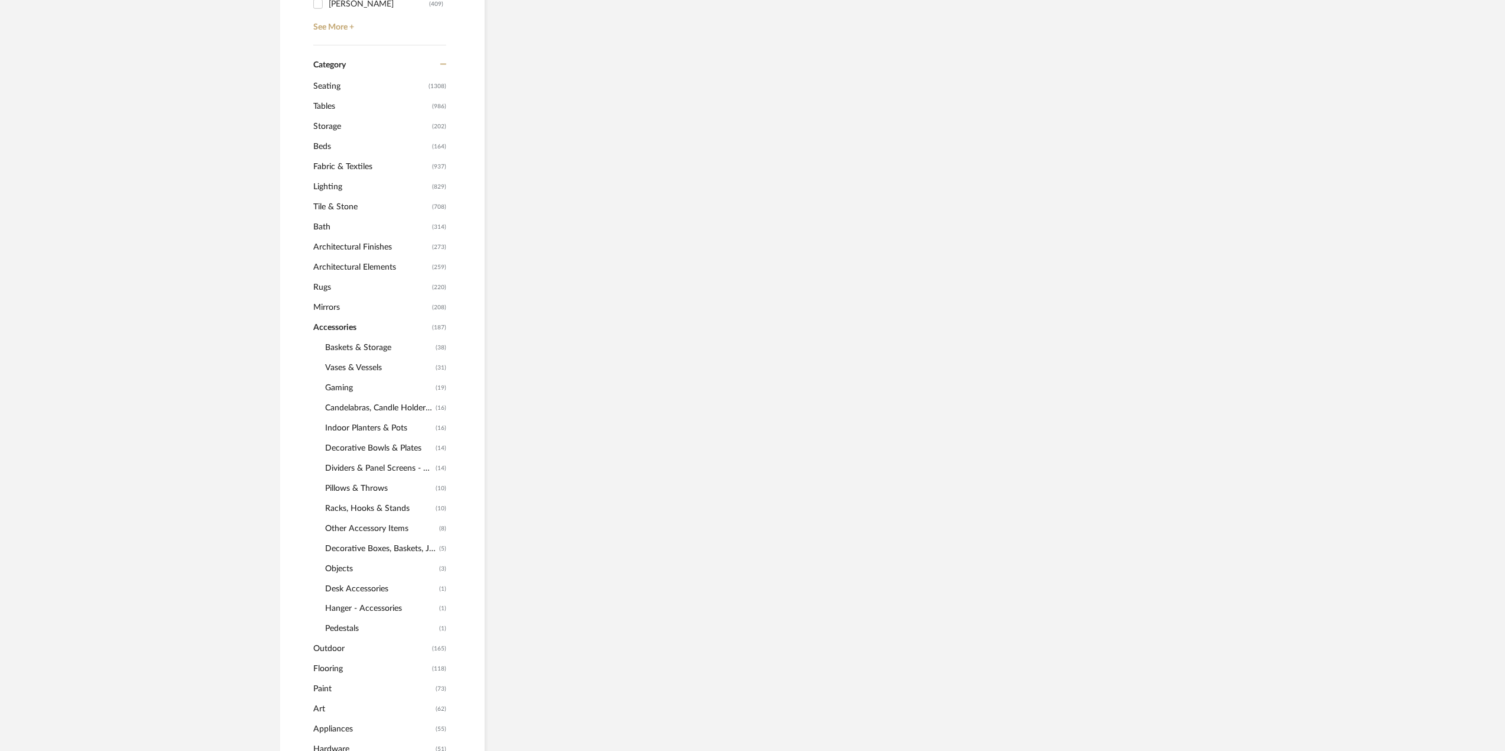 The image size is (1505, 751). I want to click on span: Bath, so click(371, 227).